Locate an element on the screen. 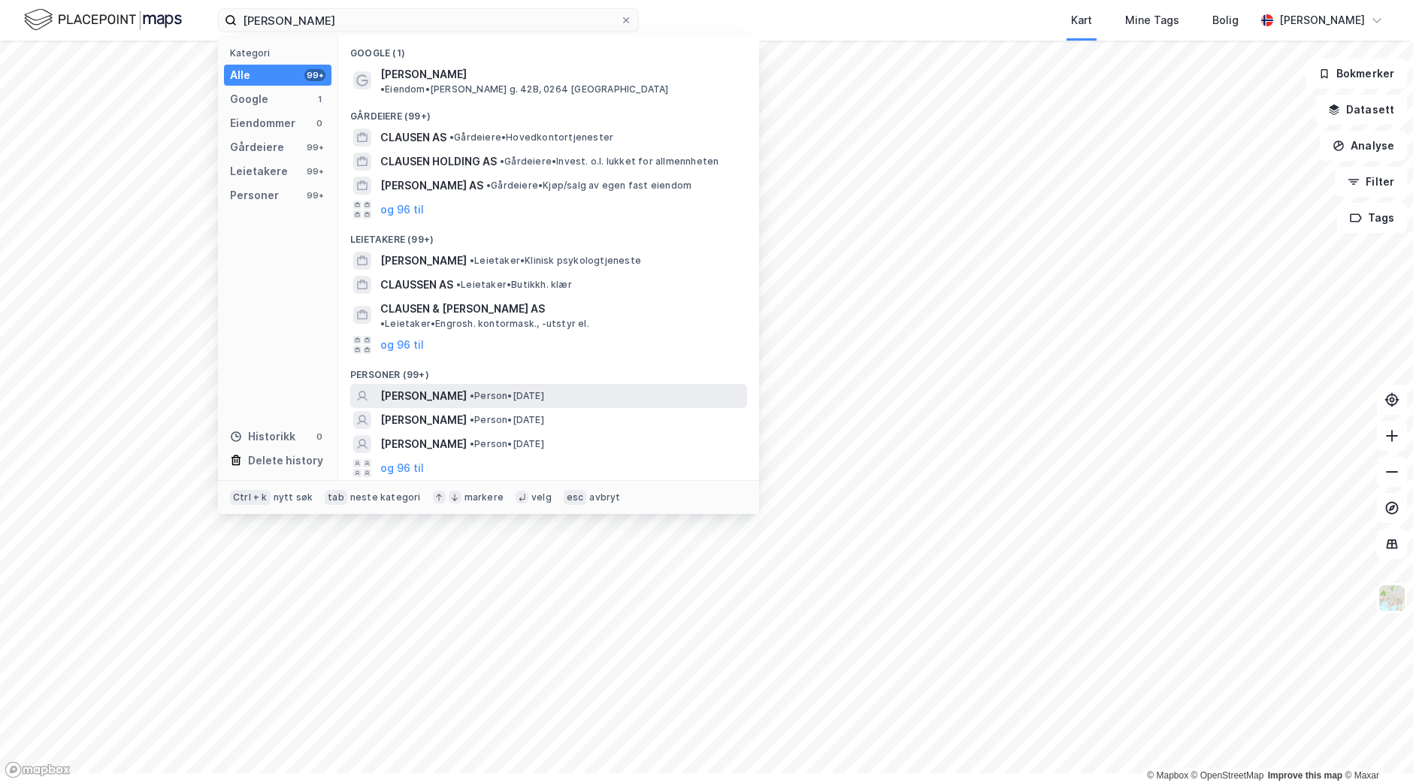  div: Kart is located at coordinates (1082, 20).